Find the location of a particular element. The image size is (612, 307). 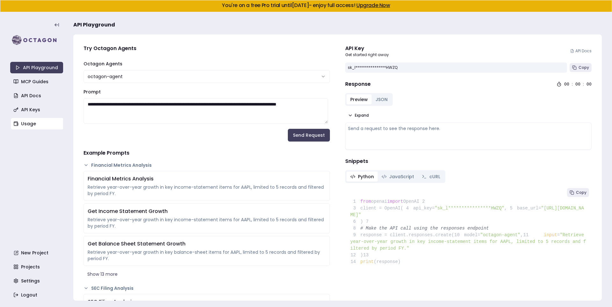

span: OpenAI is located at coordinates (411, 201).